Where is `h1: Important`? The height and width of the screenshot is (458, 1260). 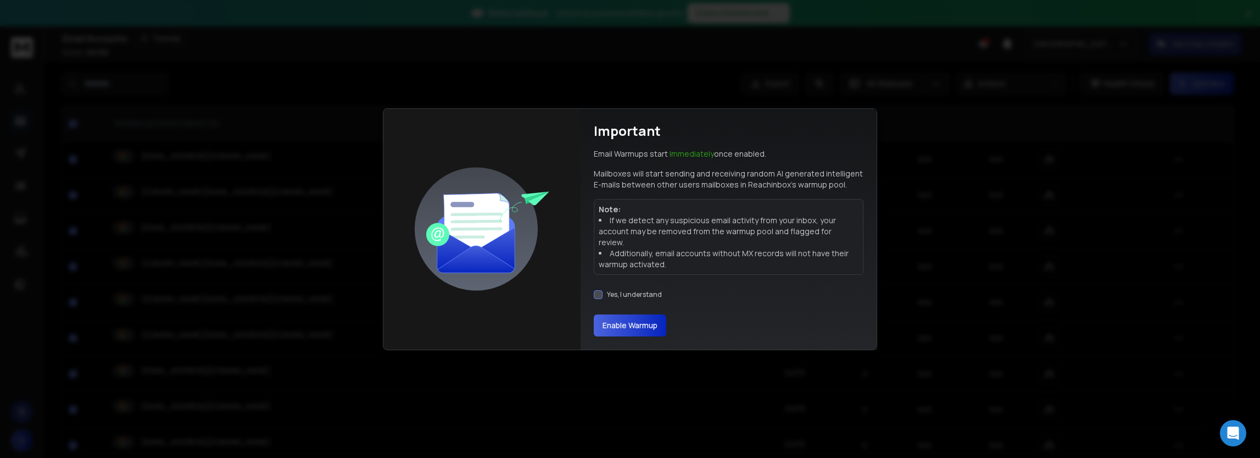
h1: Important is located at coordinates (627, 131).